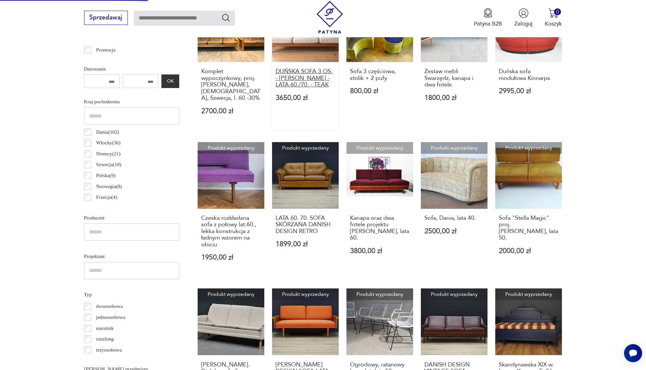 The width and height of the screenshot is (646, 370). I want to click on p: Koszyk, so click(553, 24).